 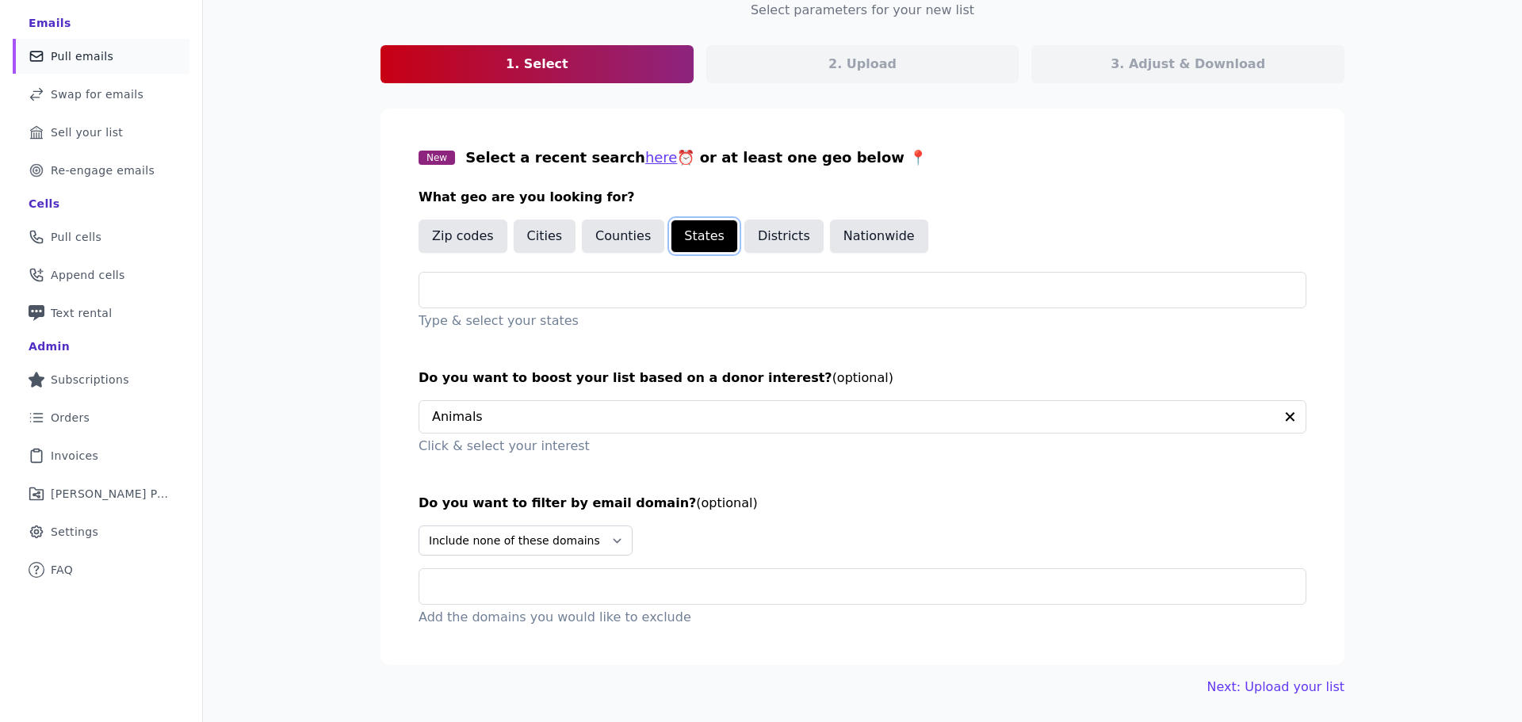 What do you see at coordinates (101, 456) in the screenshot?
I see `a: Invoices` at bounding box center [101, 456].